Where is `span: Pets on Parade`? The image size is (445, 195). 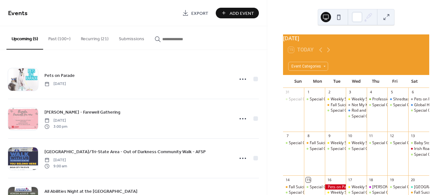
span: Pets on Parade is located at coordinates (60, 76).